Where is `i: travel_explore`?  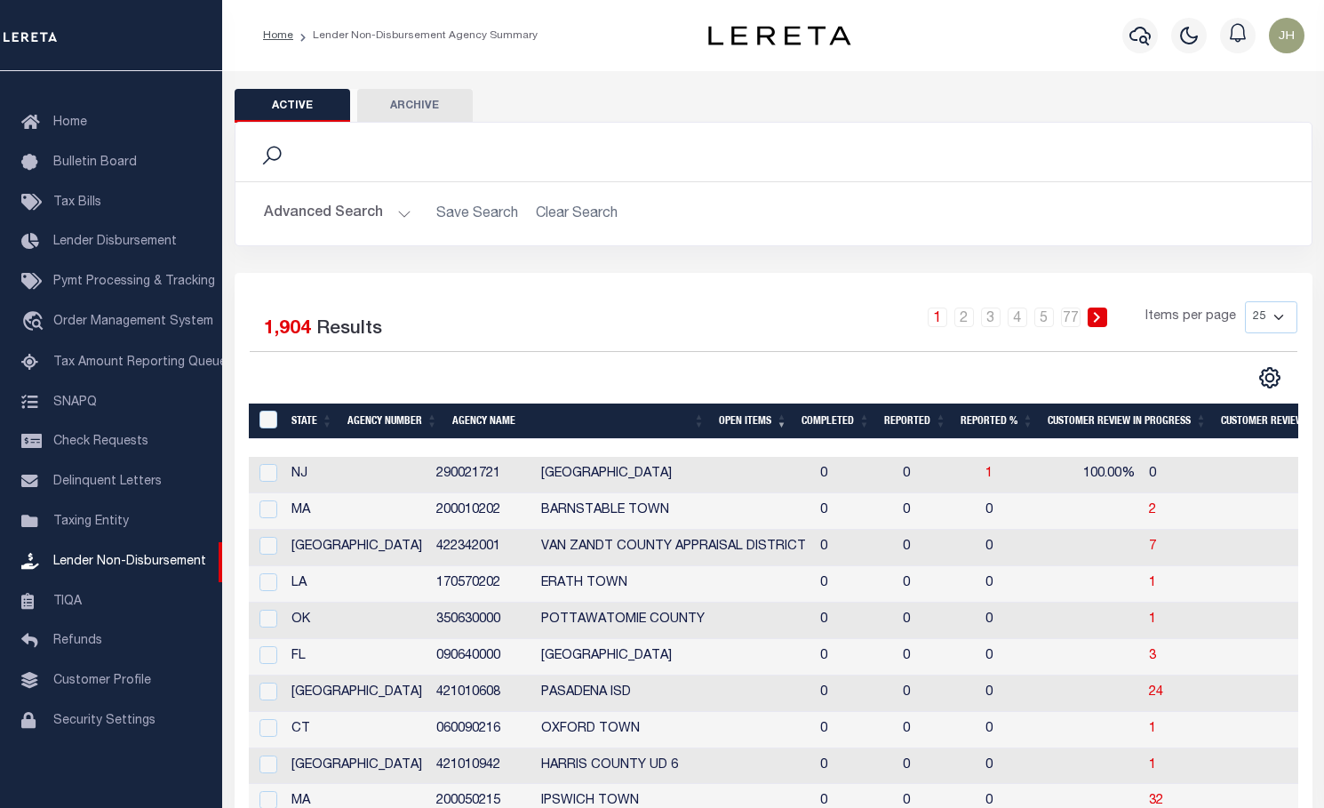
i: travel_explore is located at coordinates (36, 323).